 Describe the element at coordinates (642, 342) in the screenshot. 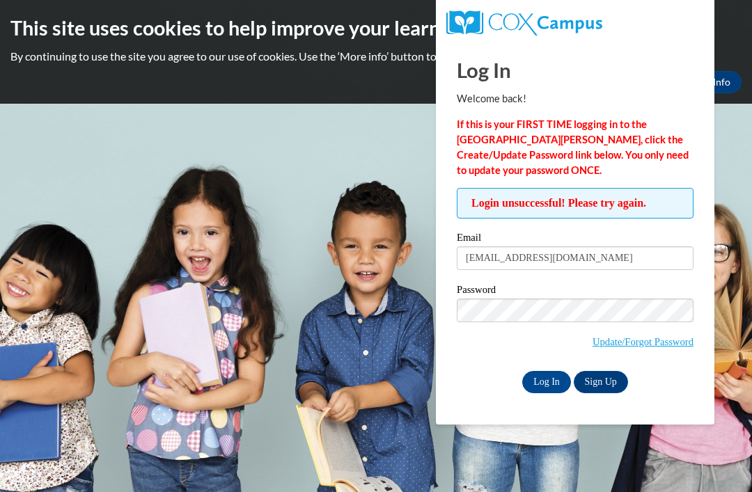

I see `a: Update/Forgot Password` at that location.